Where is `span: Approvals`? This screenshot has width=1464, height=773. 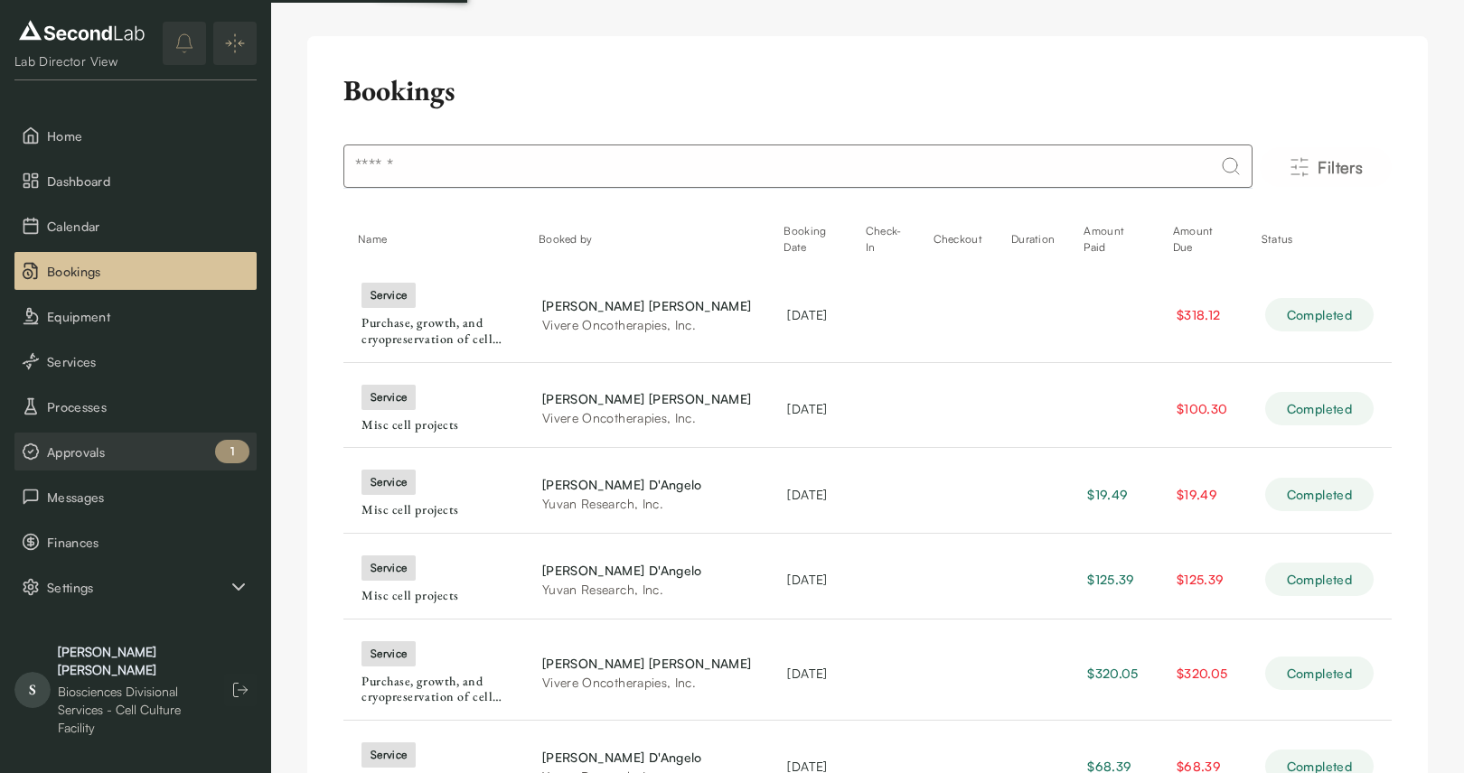
span: Approvals is located at coordinates (148, 452).